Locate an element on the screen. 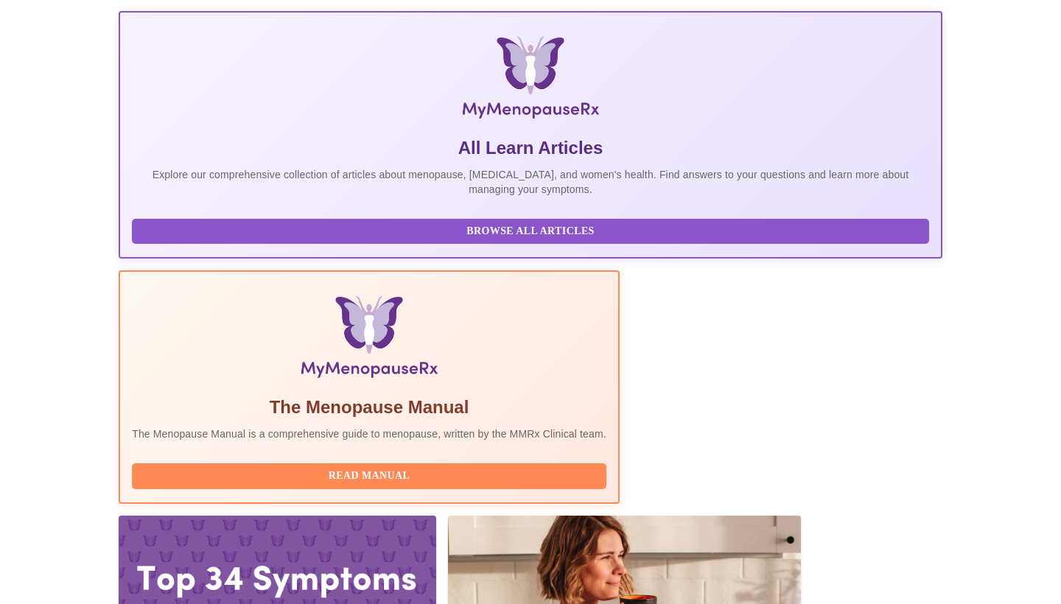  span: Read Manual is located at coordinates (369, 476).